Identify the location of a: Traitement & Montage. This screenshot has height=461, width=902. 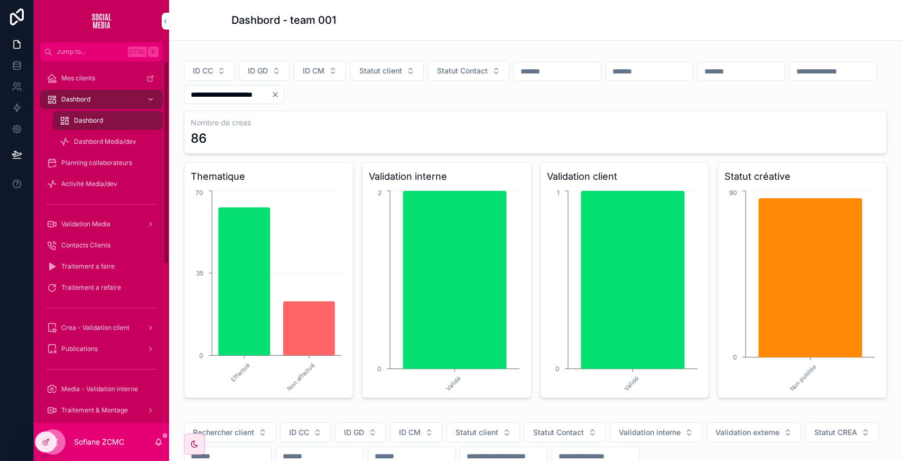
(101, 410).